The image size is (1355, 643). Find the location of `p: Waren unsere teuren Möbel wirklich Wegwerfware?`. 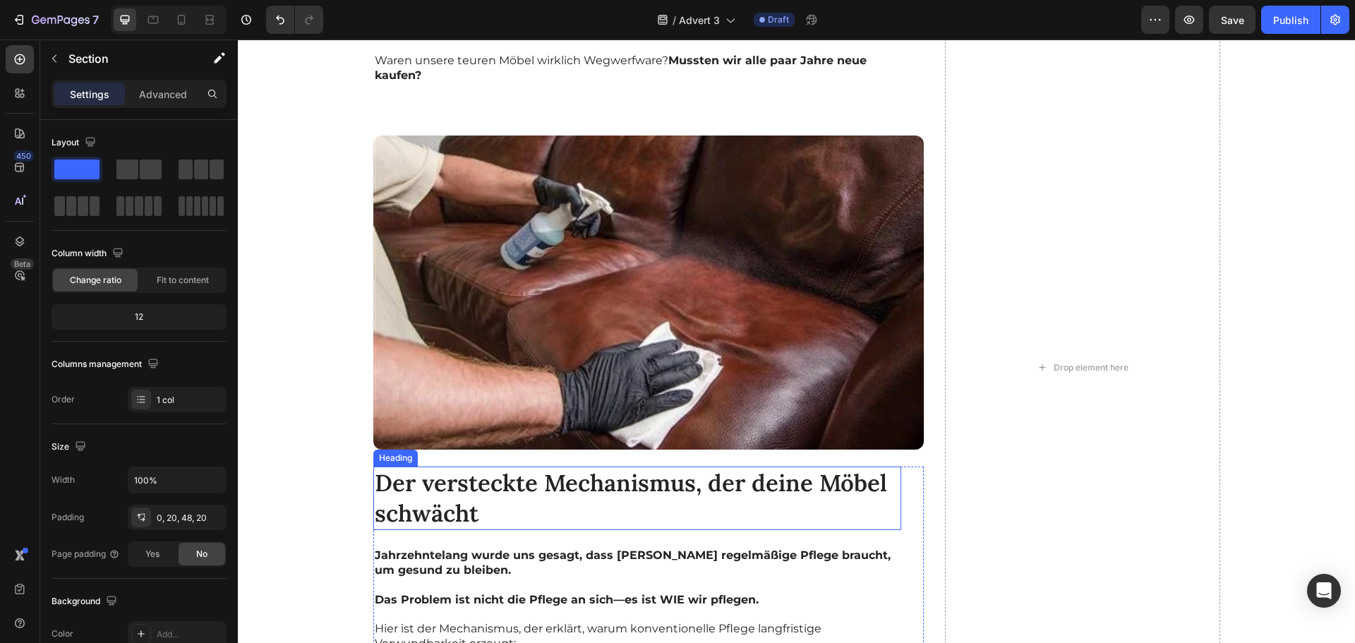

p: Waren unsere teuren Möbel wirklich Wegwerfware? is located at coordinates (399, 29).